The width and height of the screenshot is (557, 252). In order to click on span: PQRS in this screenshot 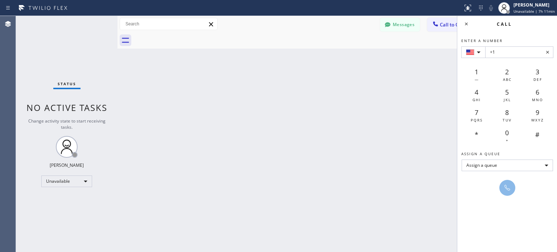, I will do `click(477, 120)`.